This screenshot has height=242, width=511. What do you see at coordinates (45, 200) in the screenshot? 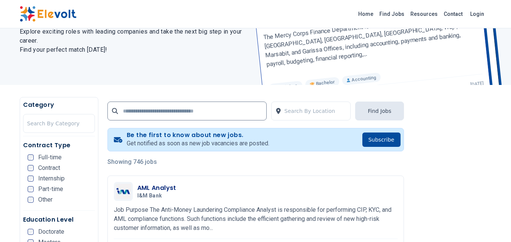
I see `span: Other` at bounding box center [45, 200].